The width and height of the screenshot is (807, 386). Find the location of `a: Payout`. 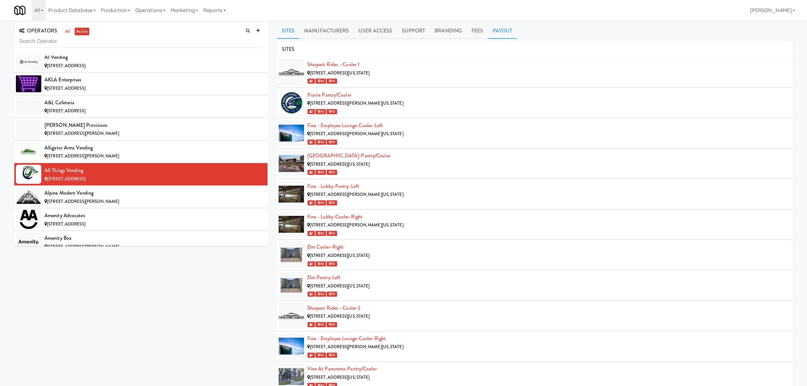

a: Payout is located at coordinates (503, 31).